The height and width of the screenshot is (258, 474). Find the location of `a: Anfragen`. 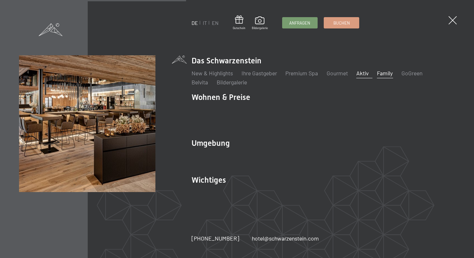

a: Anfragen is located at coordinates (300, 23).